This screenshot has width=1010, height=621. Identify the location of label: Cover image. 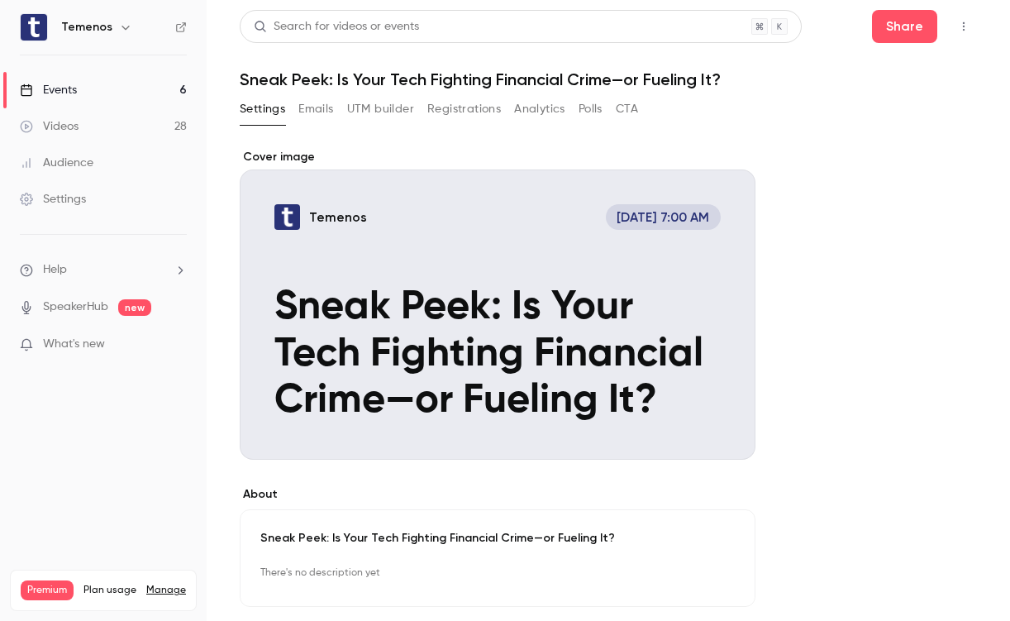
(498, 157).